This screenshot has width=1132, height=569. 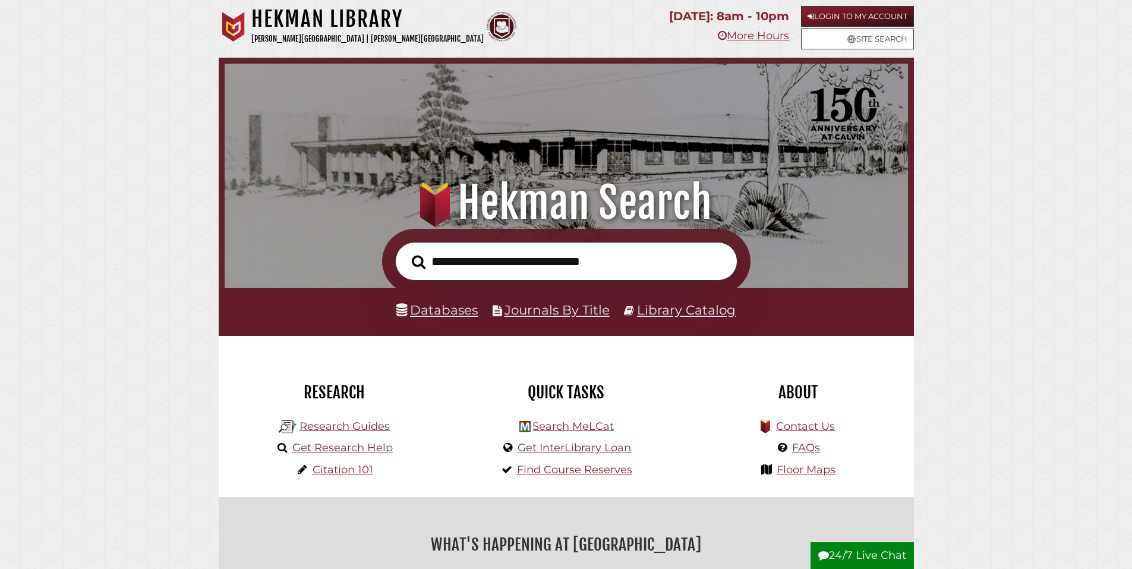 I want to click on a: Citation 101, so click(x=343, y=470).